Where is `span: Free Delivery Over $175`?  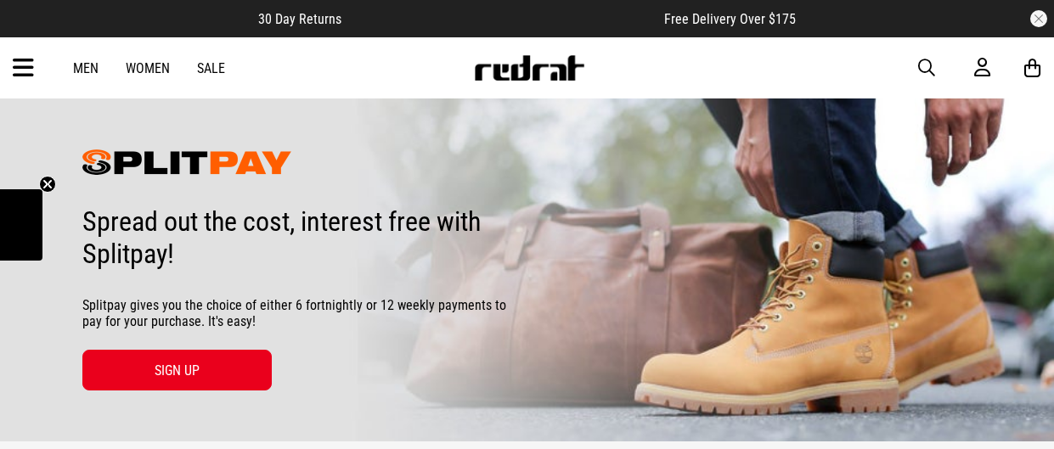
span: Free Delivery Over $175 is located at coordinates (729, 19).